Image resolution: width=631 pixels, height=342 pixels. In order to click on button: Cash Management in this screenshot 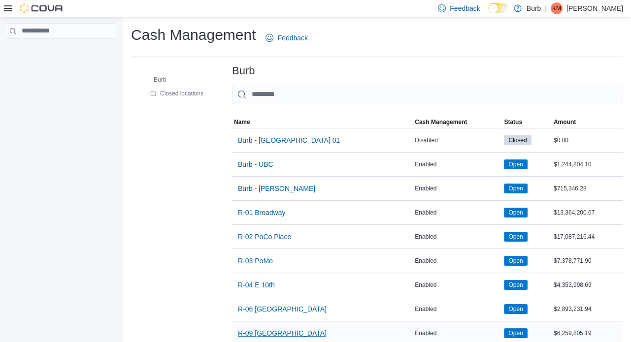, I will do `click(457, 122)`.